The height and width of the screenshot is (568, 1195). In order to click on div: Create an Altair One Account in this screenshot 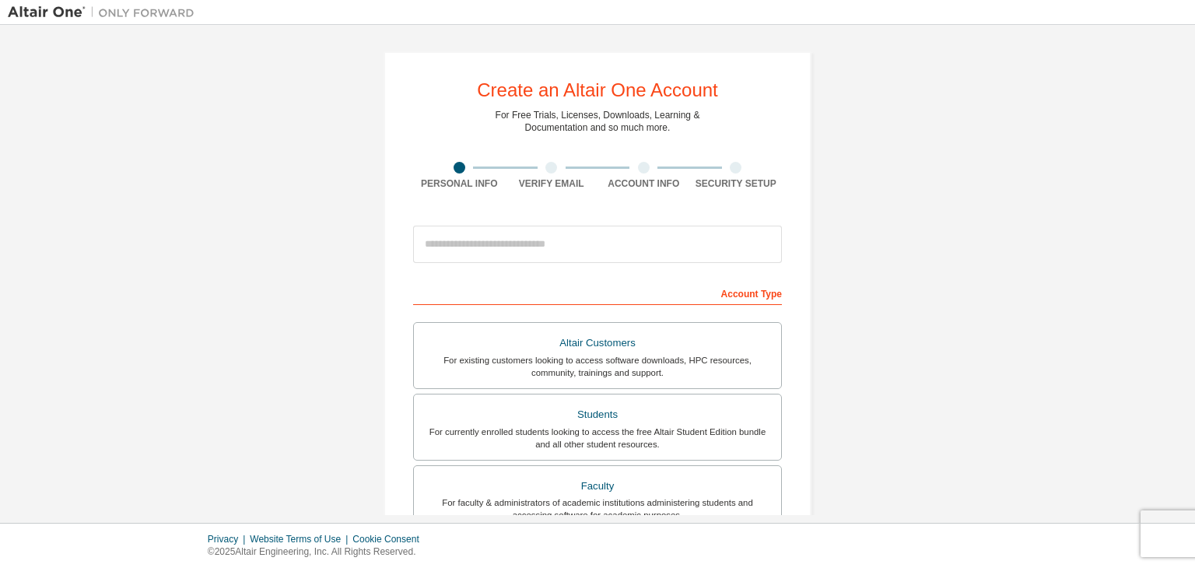, I will do `click(598, 90)`.